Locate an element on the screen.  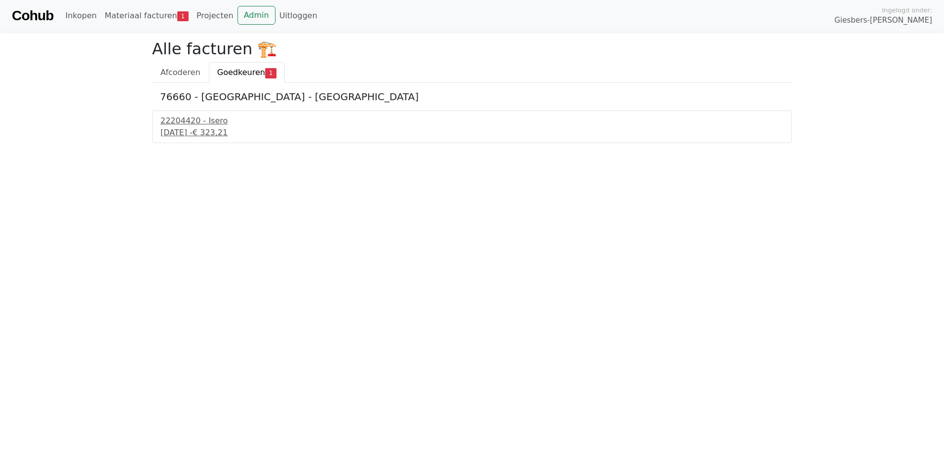
span: Ingelogd onder: is located at coordinates (907, 10).